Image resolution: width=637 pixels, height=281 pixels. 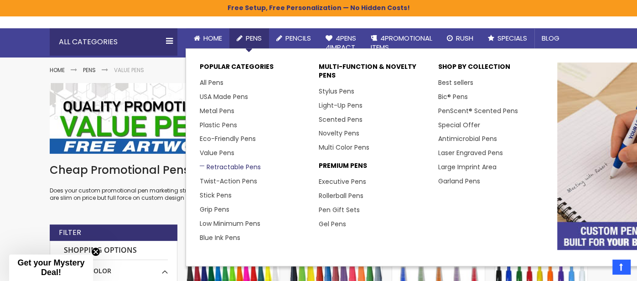 What do you see at coordinates (452, 97) in the screenshot?
I see `a: Bic® Pens` at bounding box center [452, 97].